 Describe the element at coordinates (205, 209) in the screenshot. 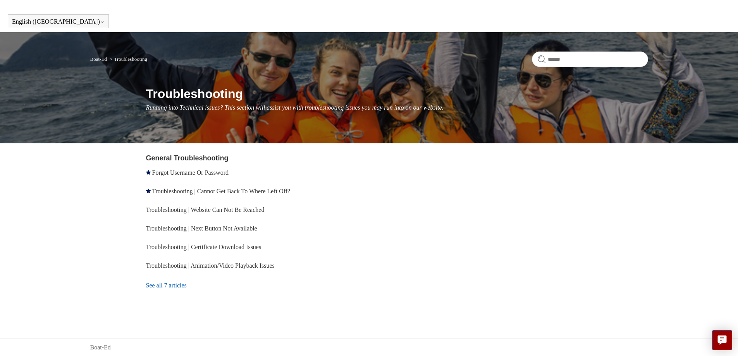

I see `a: Troubleshooting | Website Can Not Be Reached` at that location.